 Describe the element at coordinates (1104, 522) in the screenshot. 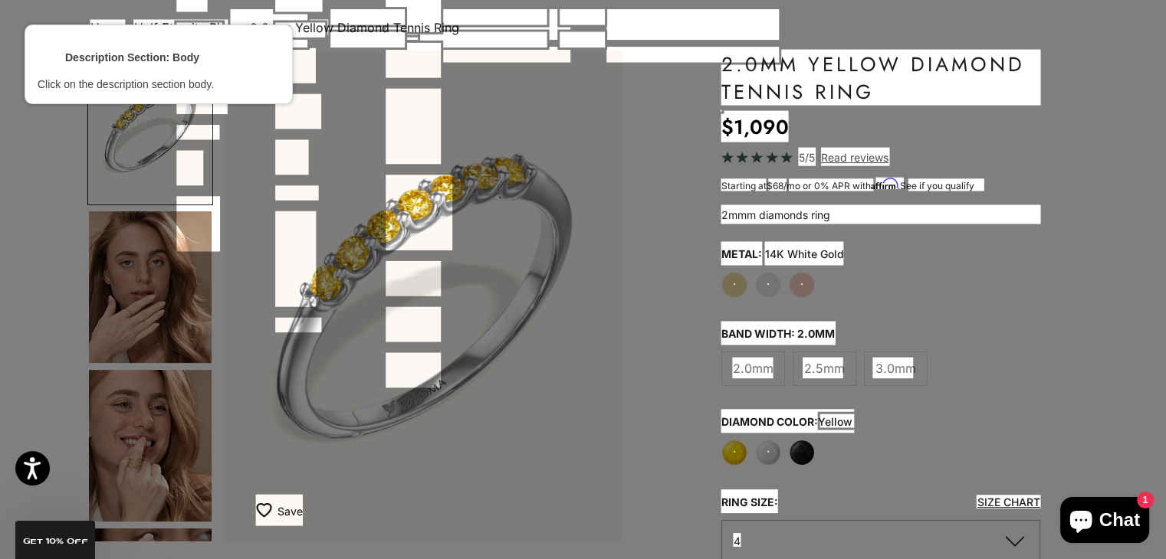

I see `inbox-online-store-chat: Shopify online store chat` at that location.